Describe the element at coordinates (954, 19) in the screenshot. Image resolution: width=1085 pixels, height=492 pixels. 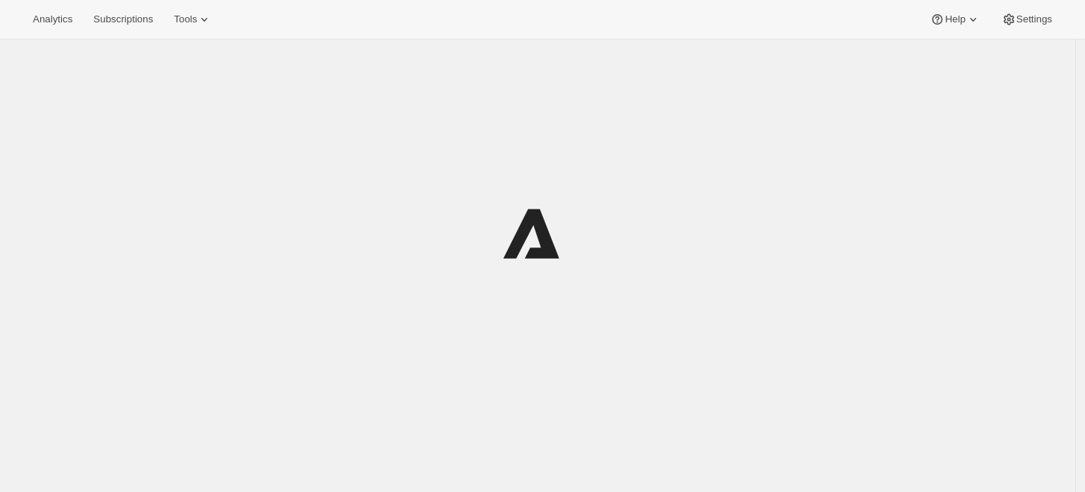
I see `span: Help` at that location.